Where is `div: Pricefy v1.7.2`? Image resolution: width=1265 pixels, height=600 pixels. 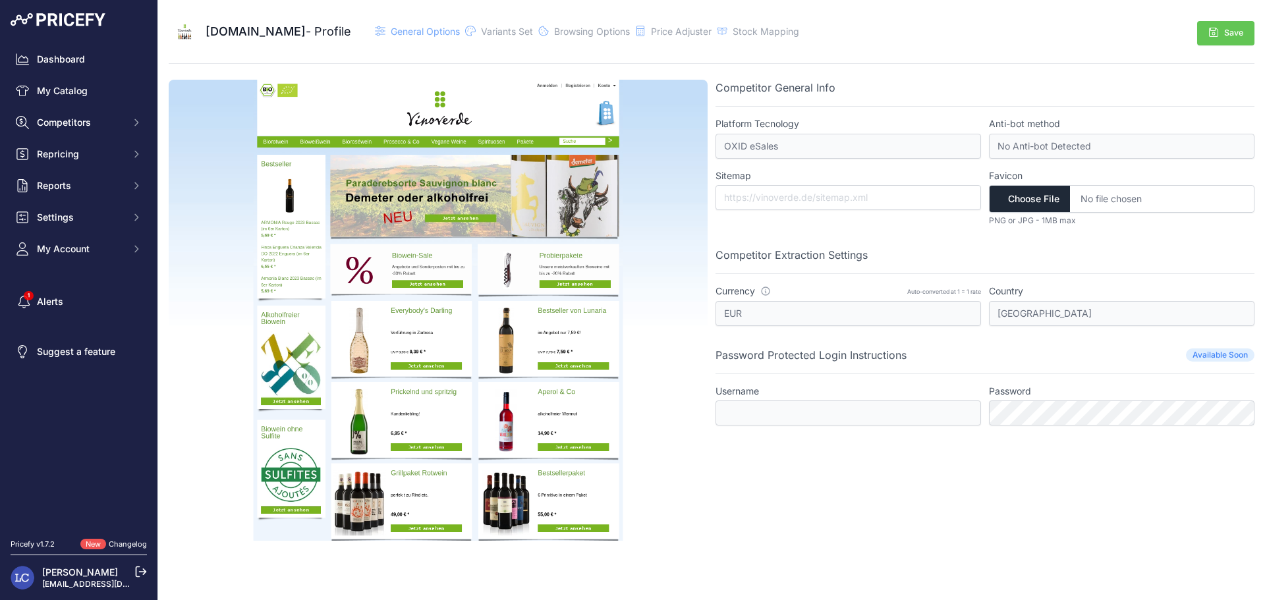 div: Pricefy v1.7.2 is located at coordinates (32, 544).